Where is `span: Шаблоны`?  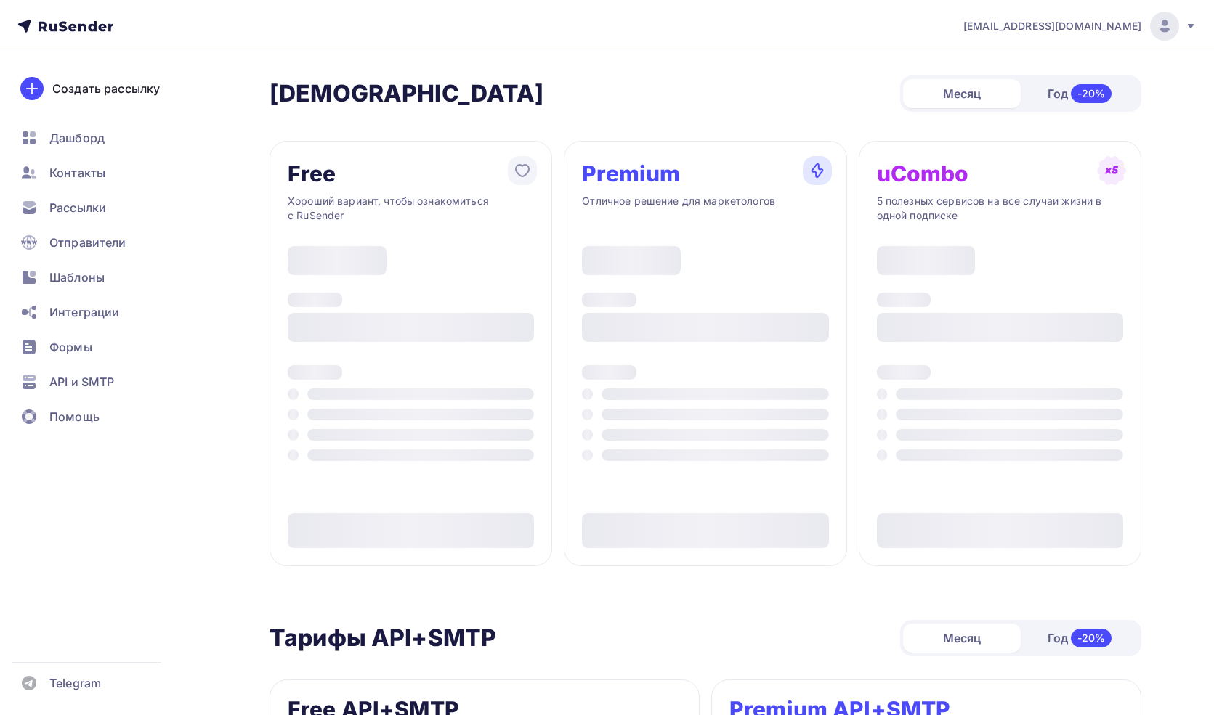
span: Шаблоны is located at coordinates (77, 277).